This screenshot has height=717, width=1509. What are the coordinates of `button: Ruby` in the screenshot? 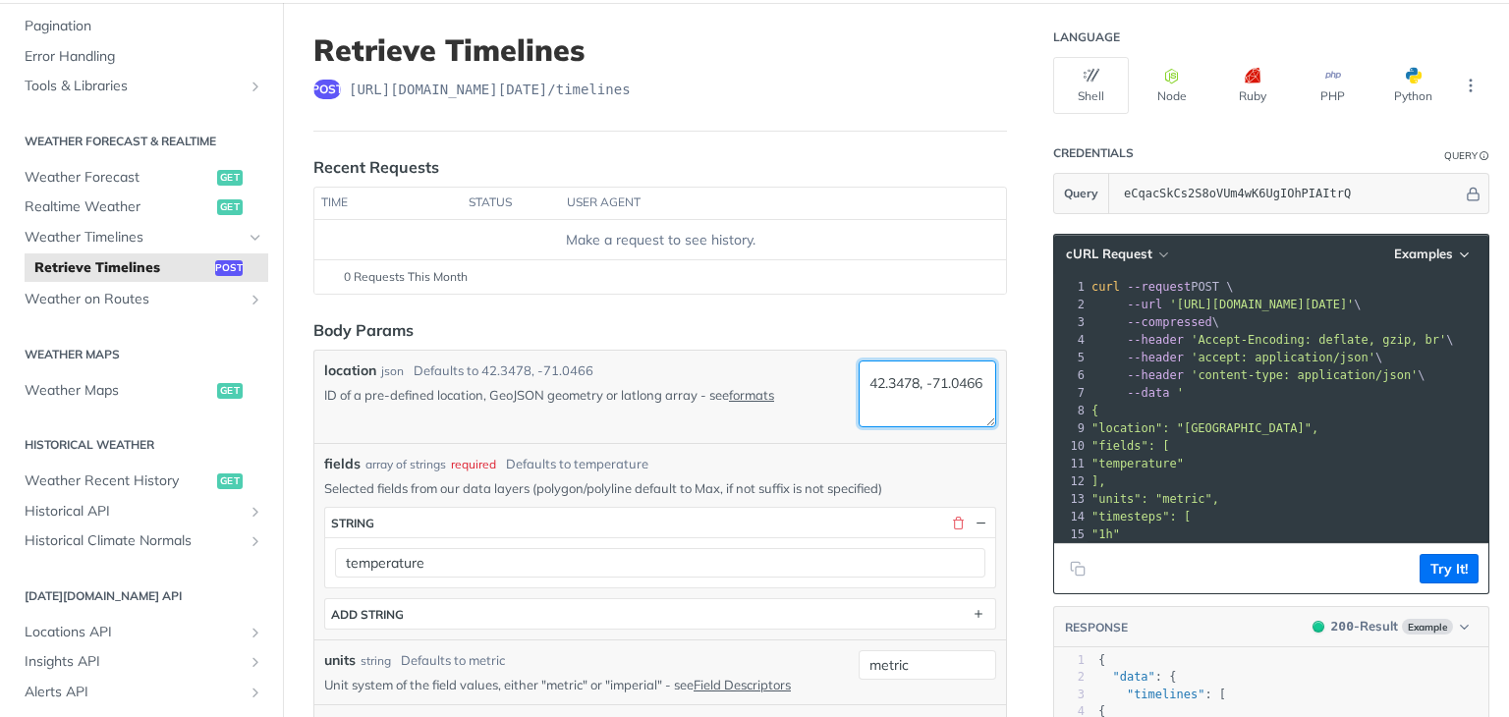 It's located at (1252, 85).